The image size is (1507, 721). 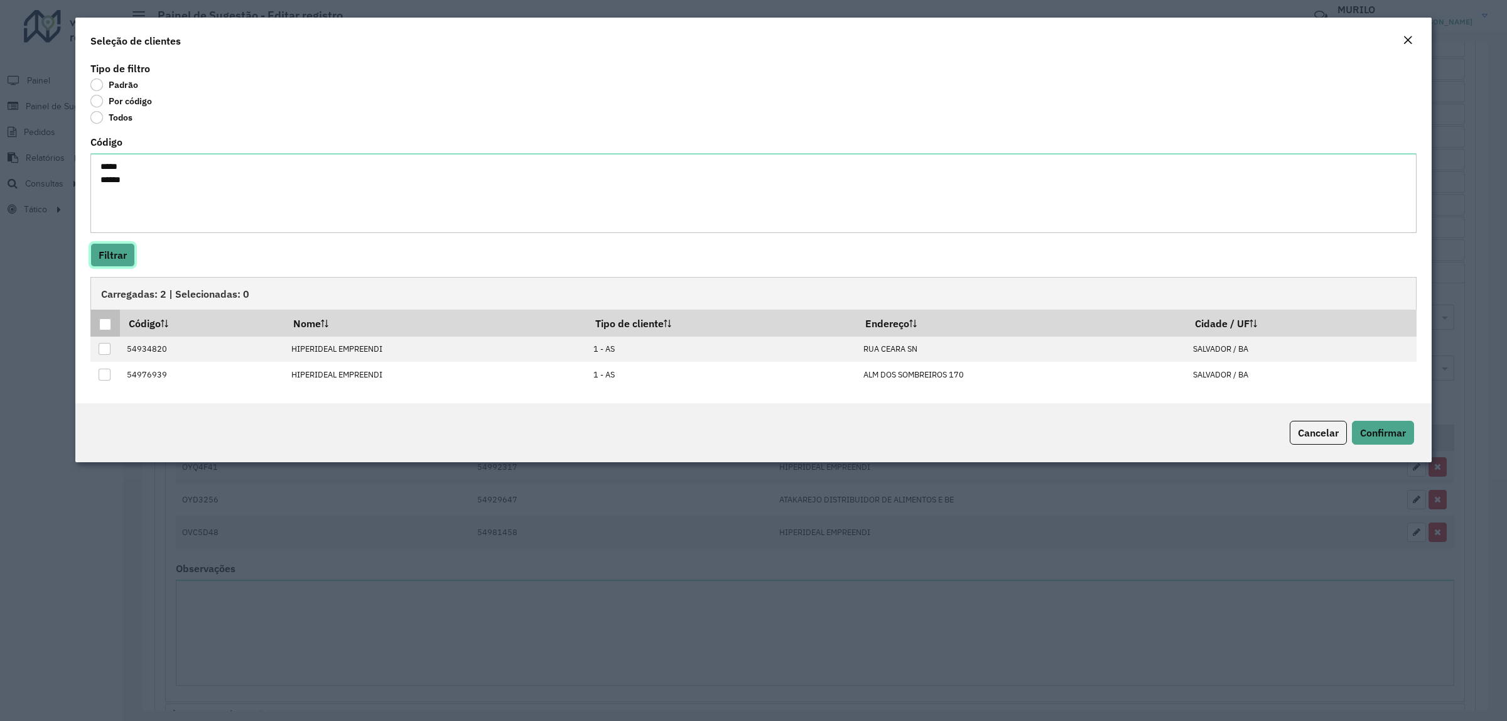 What do you see at coordinates (112, 255) in the screenshot?
I see `button: Filtrar` at bounding box center [112, 255].